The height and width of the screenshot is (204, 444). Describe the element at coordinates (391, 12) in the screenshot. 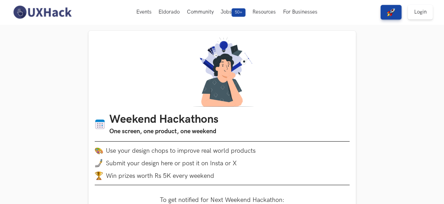

I see `img: rocket` at that location.